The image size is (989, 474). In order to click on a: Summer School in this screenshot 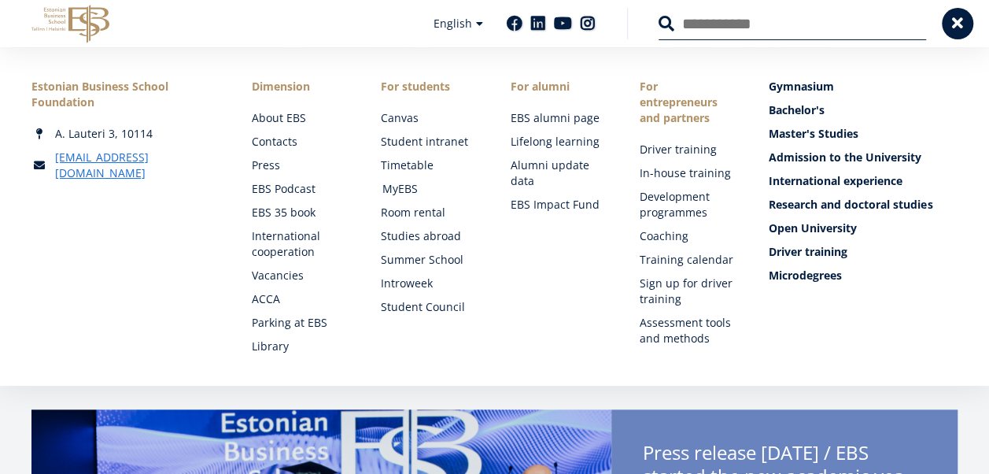, I will do `click(430, 260)`.